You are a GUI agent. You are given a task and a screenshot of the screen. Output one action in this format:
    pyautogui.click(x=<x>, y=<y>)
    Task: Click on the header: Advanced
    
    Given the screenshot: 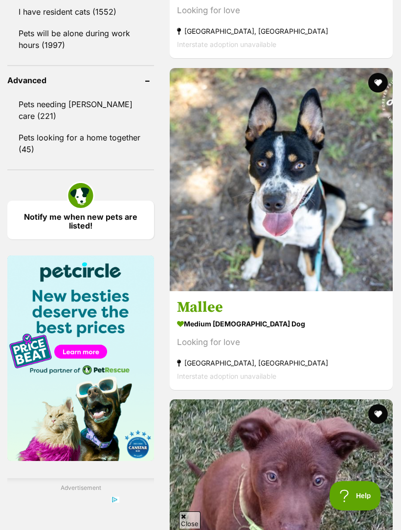 What is the action you would take?
    pyautogui.click(x=81, y=80)
    